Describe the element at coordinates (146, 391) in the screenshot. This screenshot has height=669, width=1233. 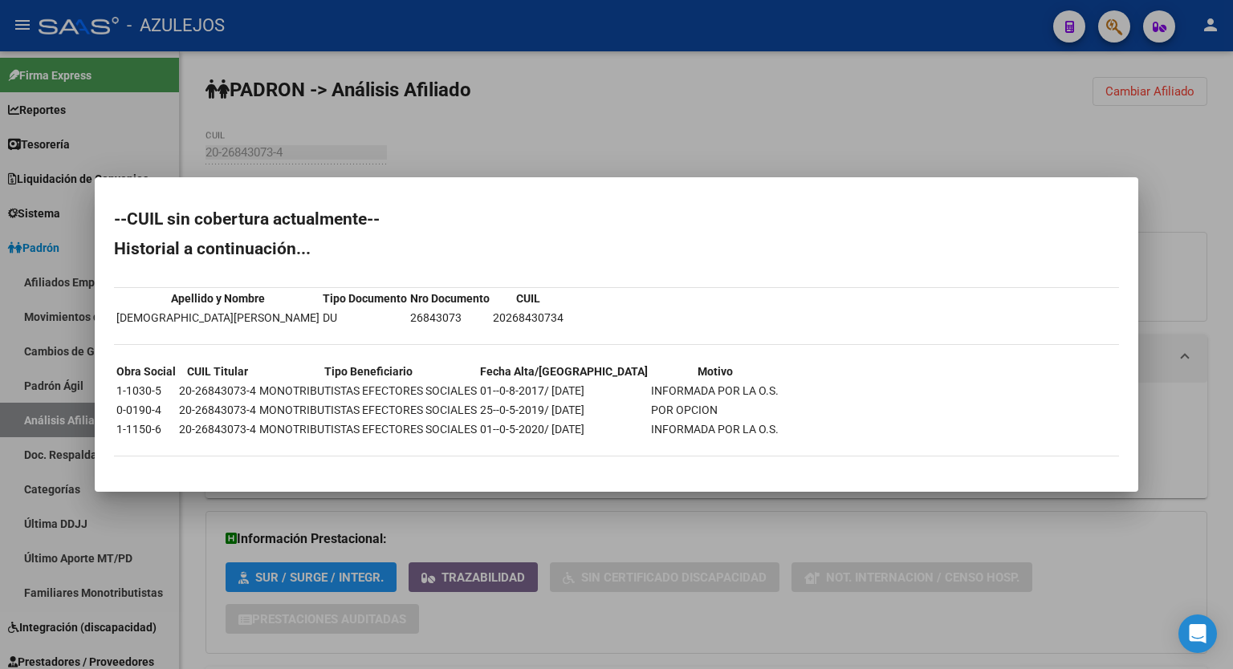
I see `td: 1-1030-5` at that location.